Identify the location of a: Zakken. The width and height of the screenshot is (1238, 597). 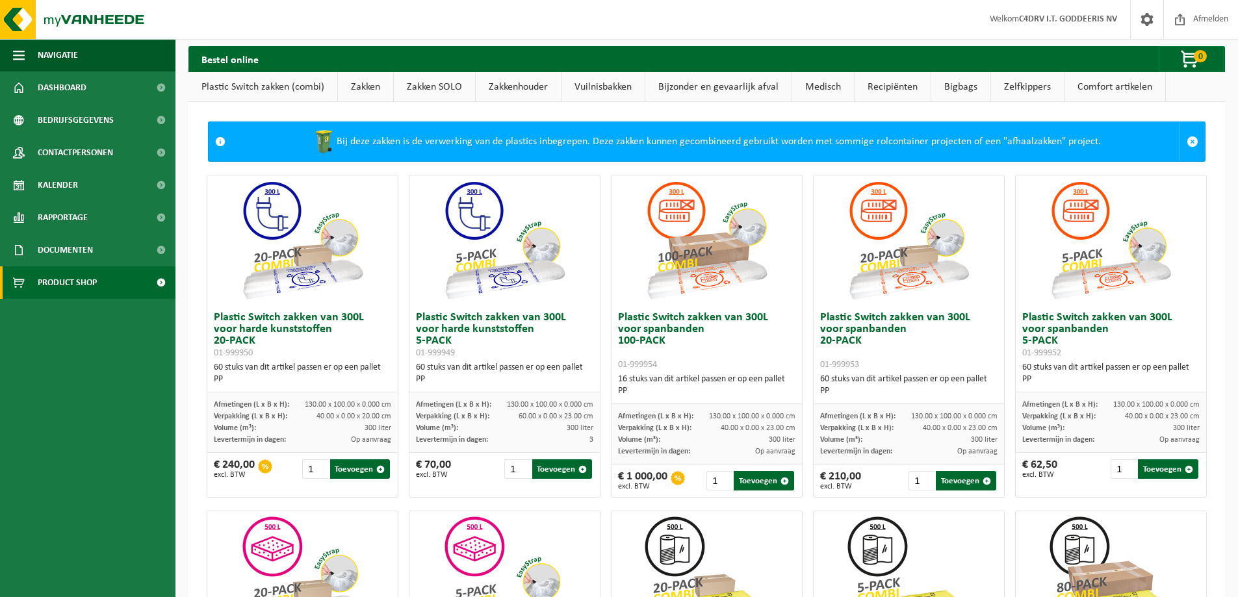
(365, 87).